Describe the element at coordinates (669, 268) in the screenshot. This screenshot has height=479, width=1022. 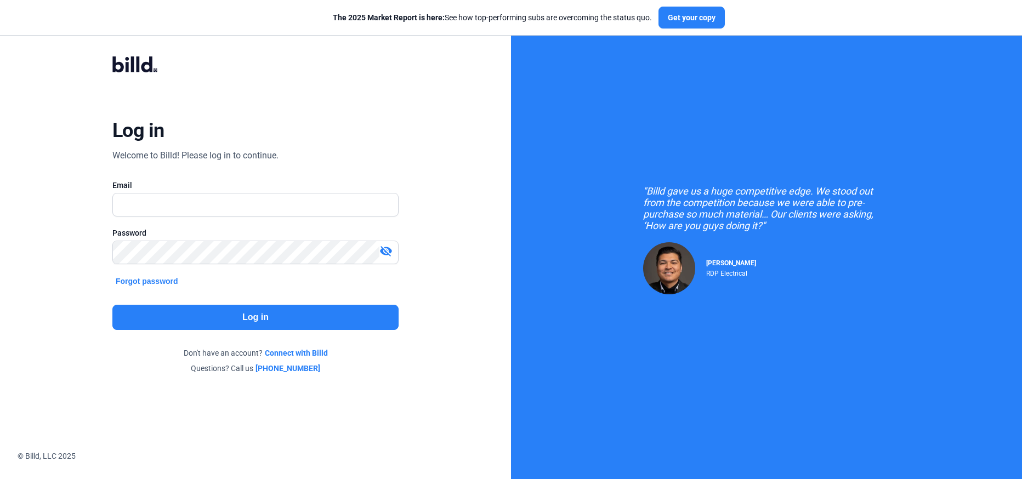
I see `img: Raul Pacheco` at that location.